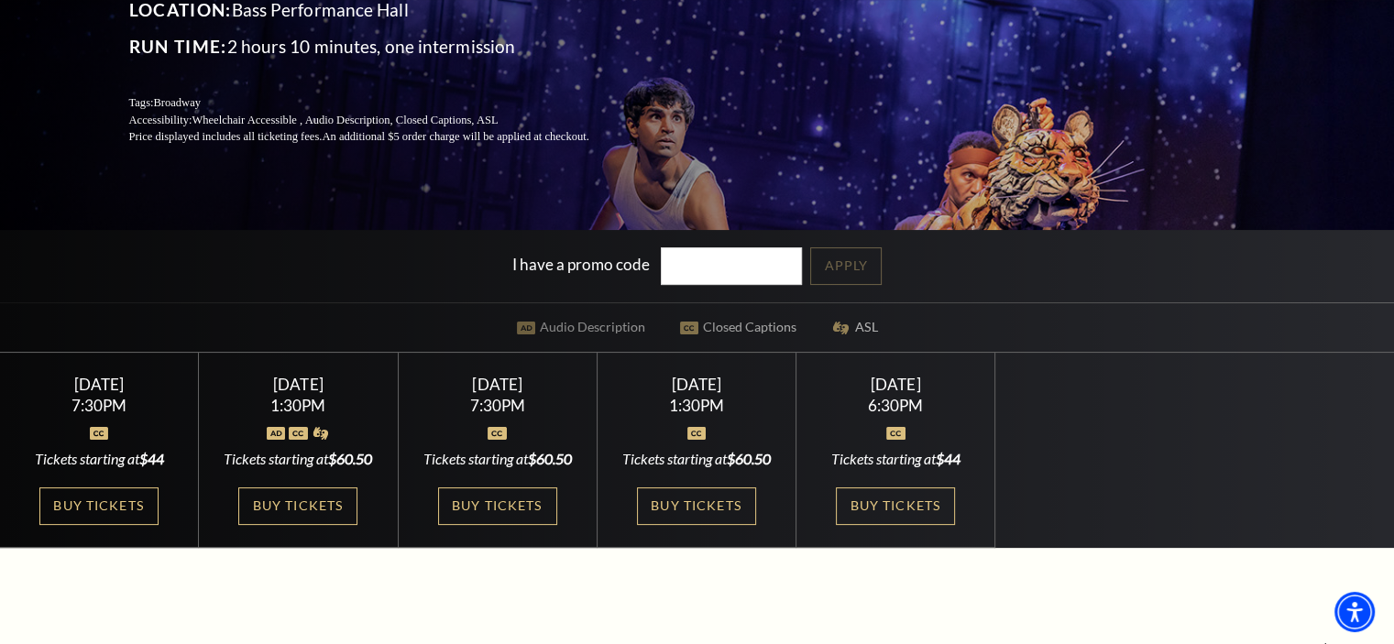 The width and height of the screenshot is (1394, 644). Describe the element at coordinates (276, 433) in the screenshot. I see `img: icon_ad.svg` at that location.